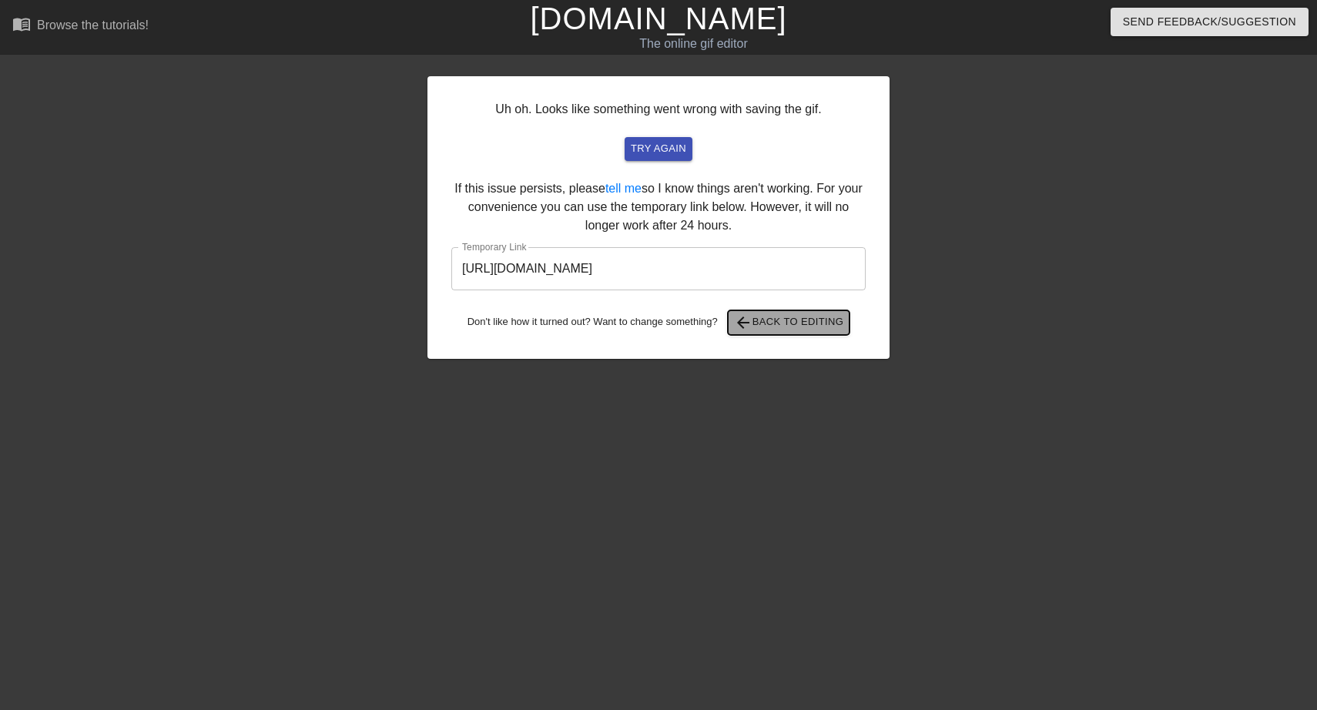 This screenshot has width=1317, height=710. I want to click on span: Back to Editing, so click(789, 323).